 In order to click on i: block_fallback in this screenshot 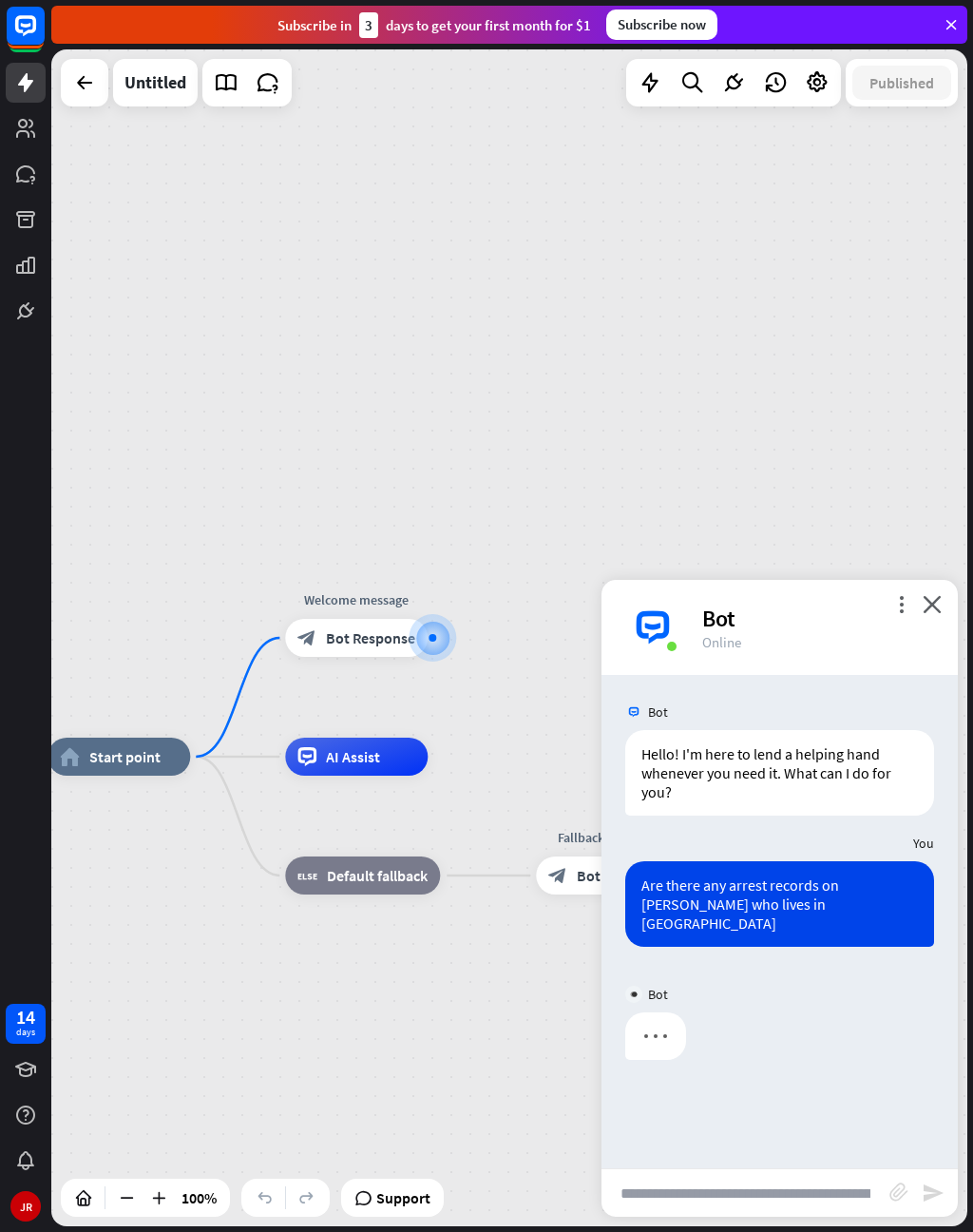, I will do `click(307, 875)`.